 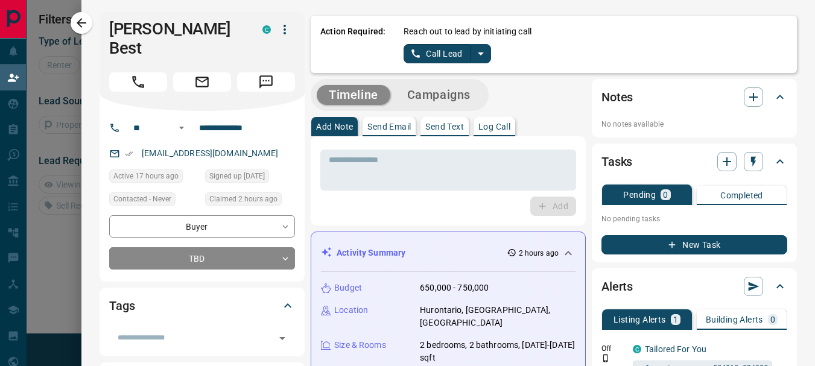 What do you see at coordinates (439, 95) in the screenshot?
I see `button: Campaigns` at bounding box center [439, 95].